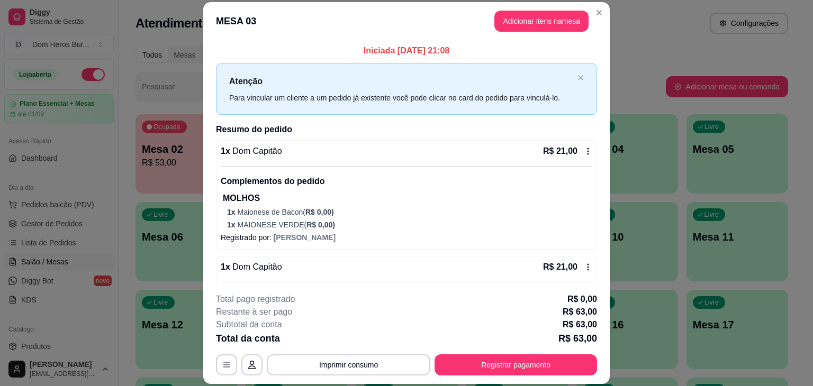 This screenshot has width=813, height=386. What do you see at coordinates (249, 325) in the screenshot?
I see `p: Subtotal da conta` at bounding box center [249, 325].